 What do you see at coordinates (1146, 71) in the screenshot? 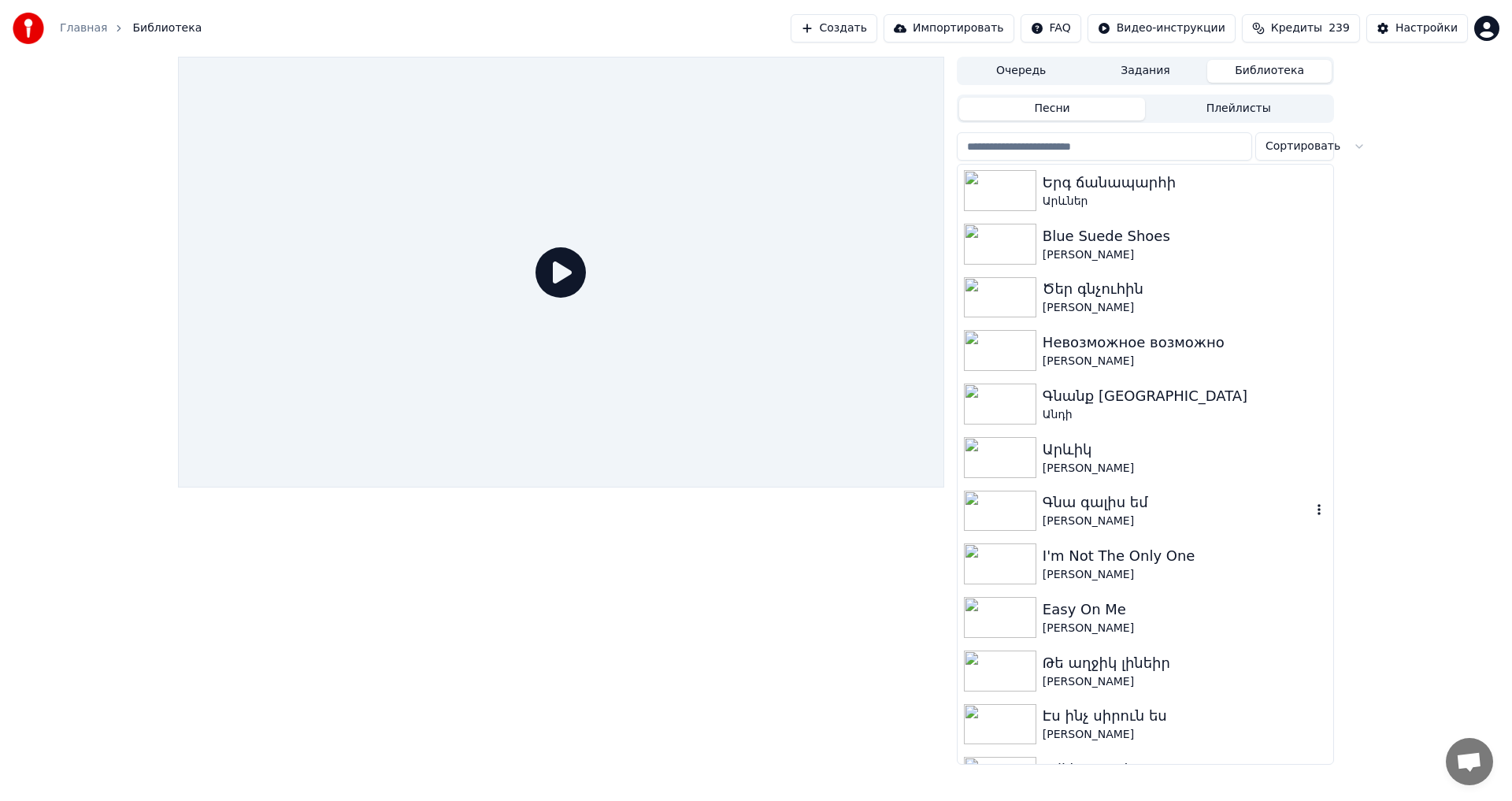
I see `button: Задания` at bounding box center [1146, 71].